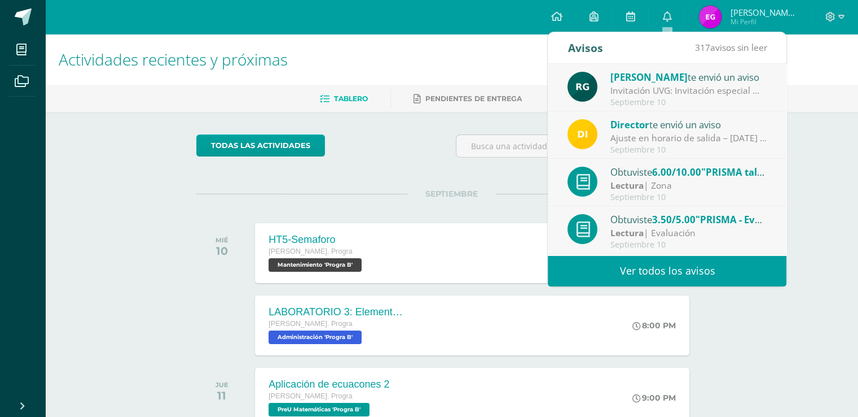 The height and width of the screenshot is (417, 858). What do you see at coordinates (222, 395) in the screenshot?
I see `div: 11` at bounding box center [222, 395].